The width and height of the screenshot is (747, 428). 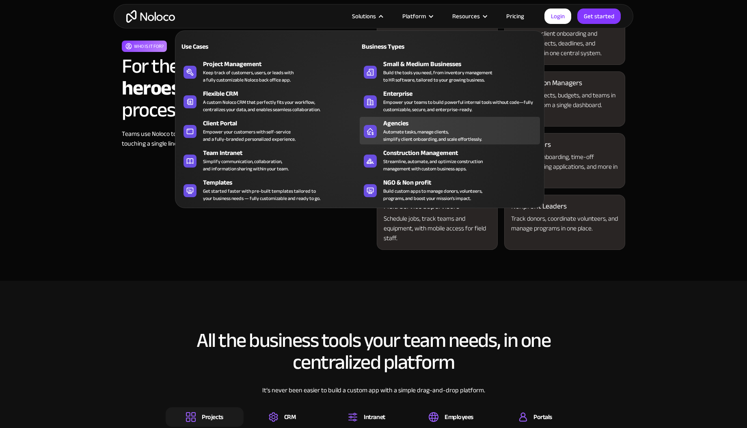 What do you see at coordinates (283, 94) in the screenshot?
I see `div: Flexible CRM` at bounding box center [283, 94].